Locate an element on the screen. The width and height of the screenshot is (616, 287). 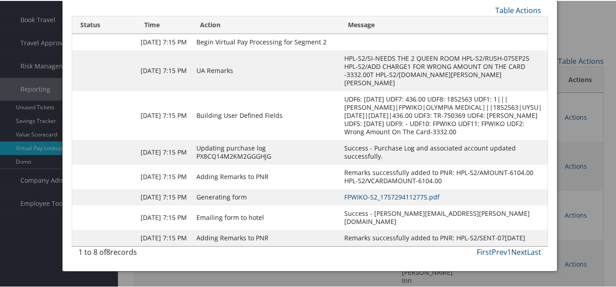
td: Success - Purchase Log and associated account updated successfully. is located at coordinates (444, 152).